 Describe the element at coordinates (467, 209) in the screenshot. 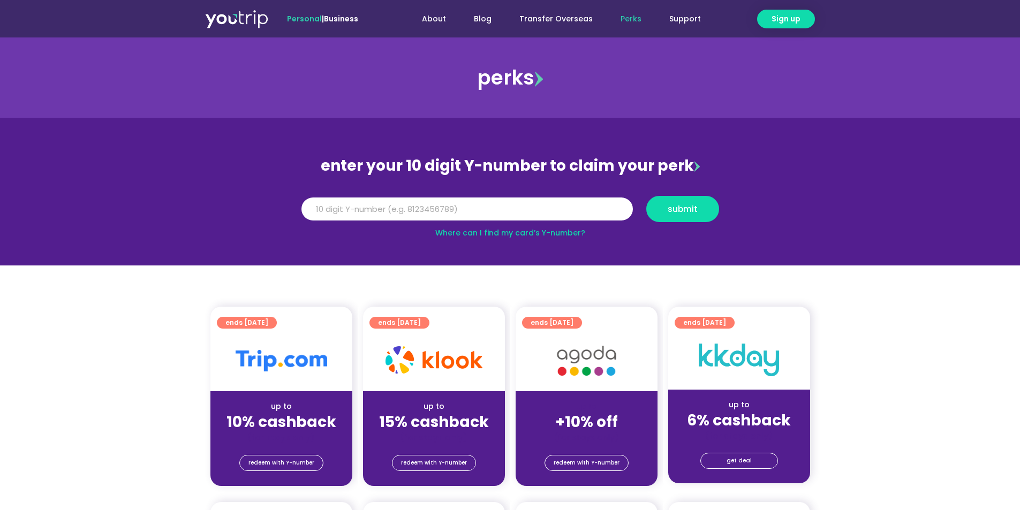

I see `input: 10 digit Y-number (e.g. 8123456789)` at that location.